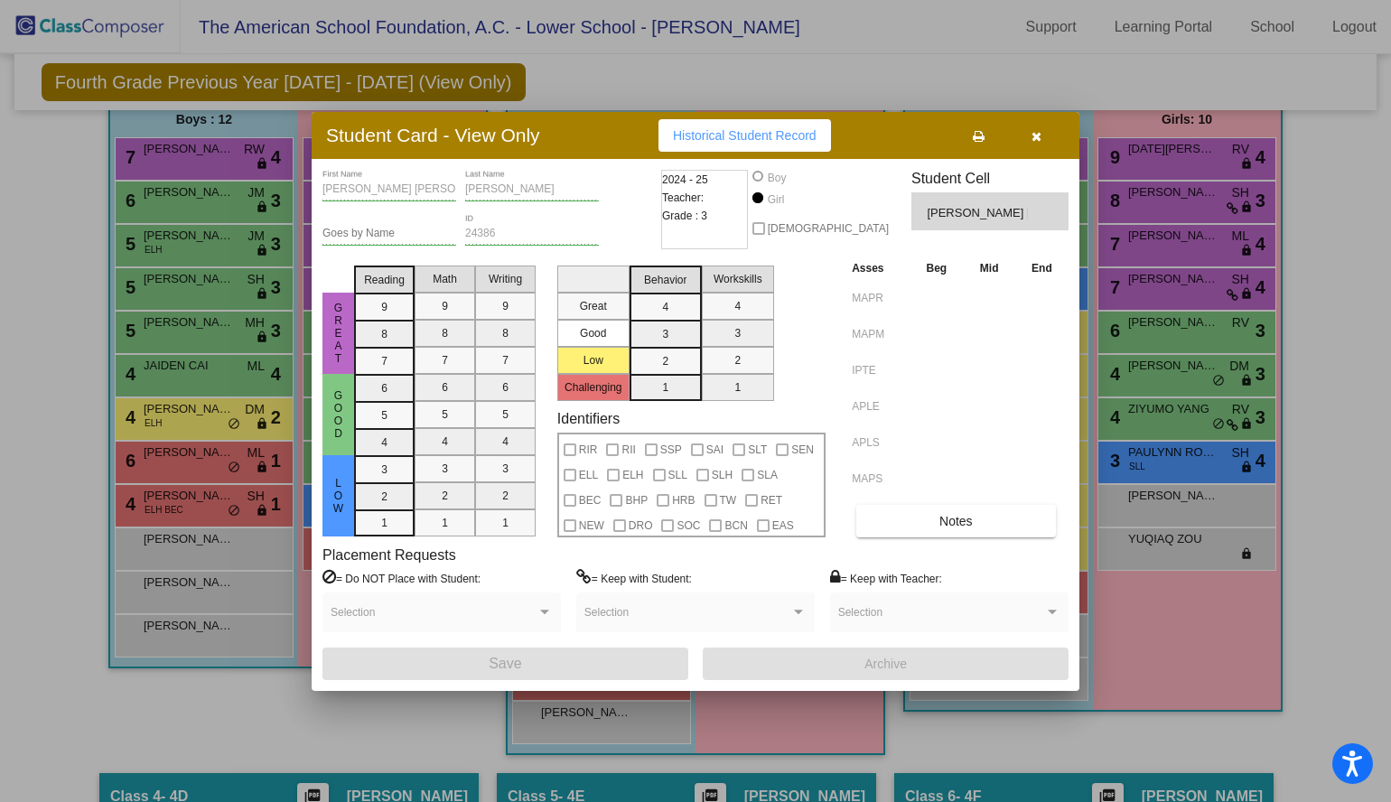 The width and height of the screenshot is (1391, 802). I want to click on span: SLL, so click(678, 475).